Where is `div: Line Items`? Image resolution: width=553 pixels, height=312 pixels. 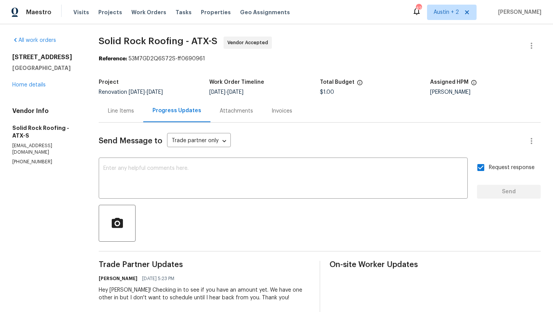 div: Line Items is located at coordinates (121, 111).